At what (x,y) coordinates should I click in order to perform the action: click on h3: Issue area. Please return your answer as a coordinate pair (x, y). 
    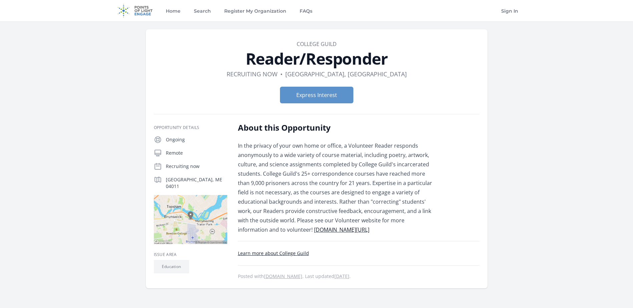
    Looking at the image, I should click on (190, 255).